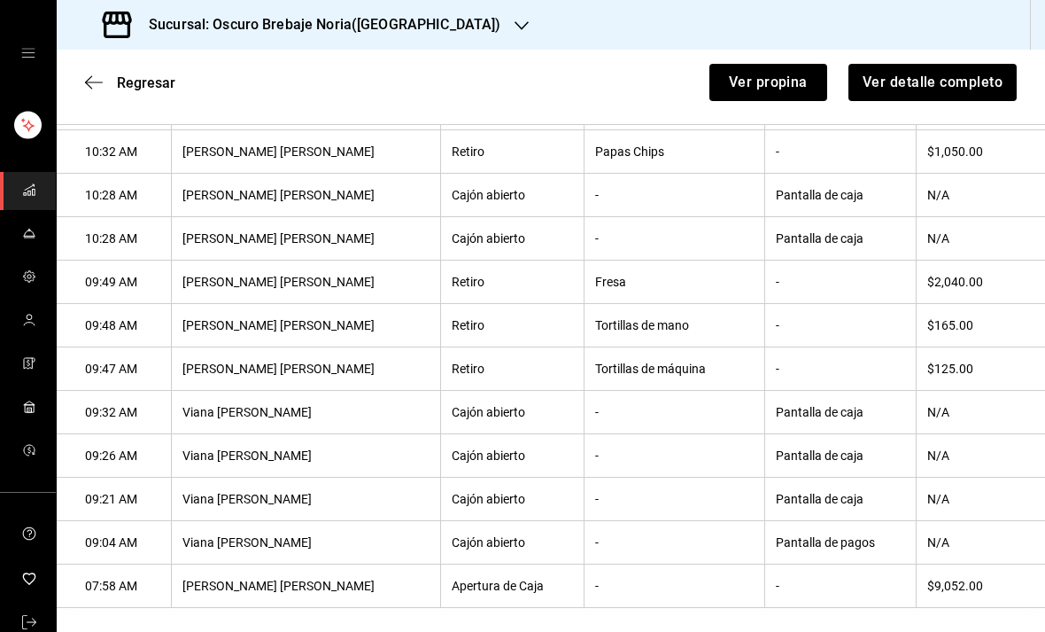 The width and height of the screenshot is (1045, 632). What do you see at coordinates (933, 82) in the screenshot?
I see `button: Ver detalle completo` at bounding box center [933, 82].